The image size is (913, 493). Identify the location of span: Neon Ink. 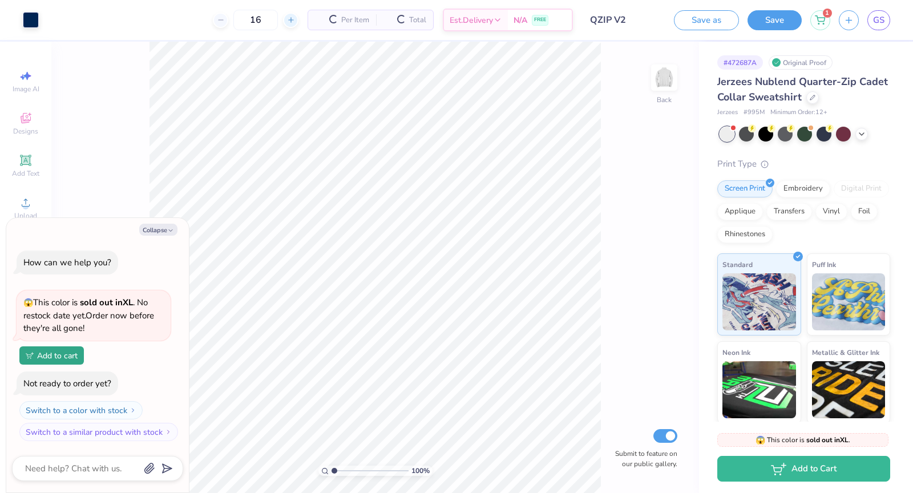
(736, 352).